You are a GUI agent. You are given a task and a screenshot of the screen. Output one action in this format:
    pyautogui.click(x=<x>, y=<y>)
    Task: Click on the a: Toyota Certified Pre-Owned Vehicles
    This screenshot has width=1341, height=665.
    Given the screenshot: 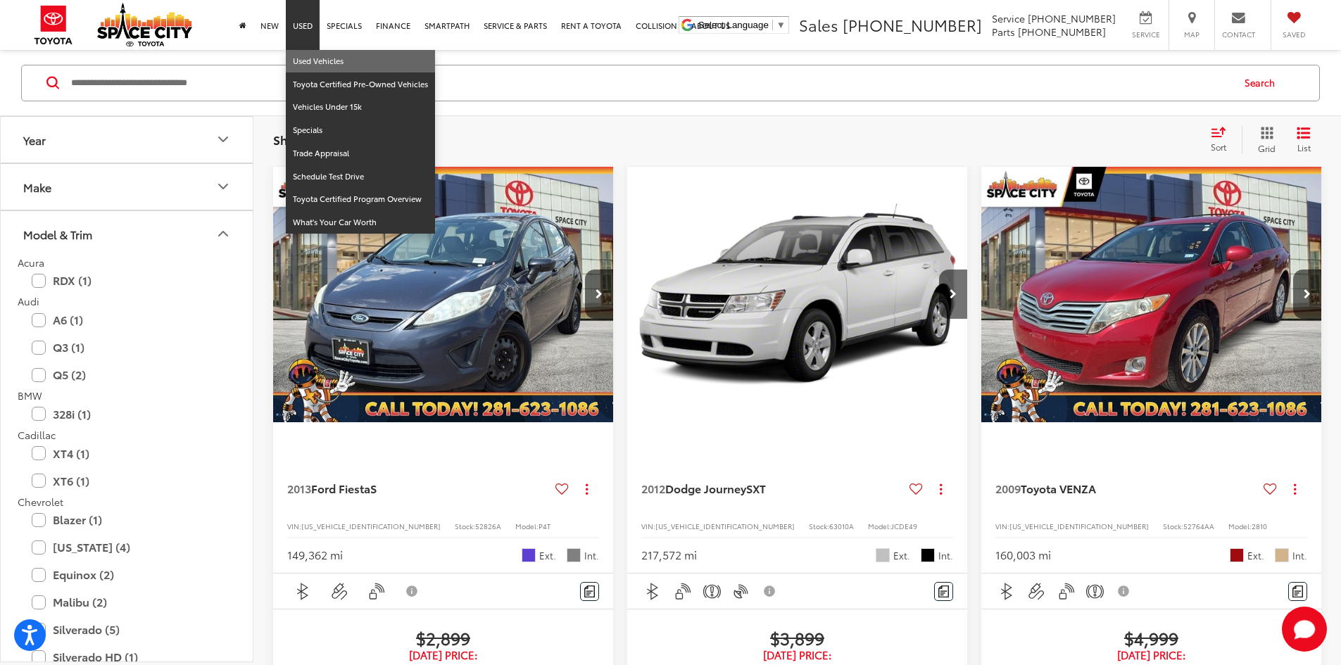 What is the action you would take?
    pyautogui.click(x=361, y=84)
    